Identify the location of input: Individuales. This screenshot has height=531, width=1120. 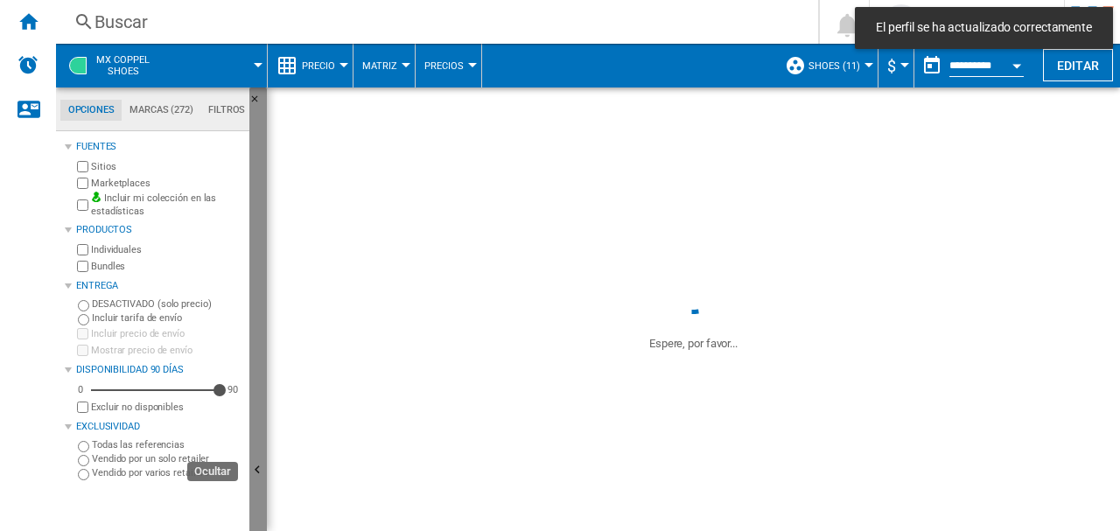
(82, 249).